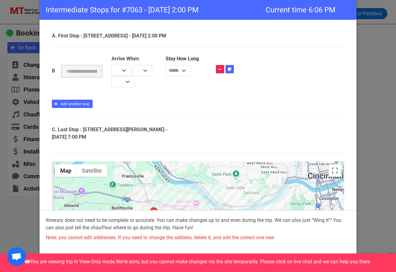 This screenshot has width=396, height=272. I want to click on p: Note: you cannot edit addresses. If you need to change the address, delete it, and add the correc..., so click(198, 237).